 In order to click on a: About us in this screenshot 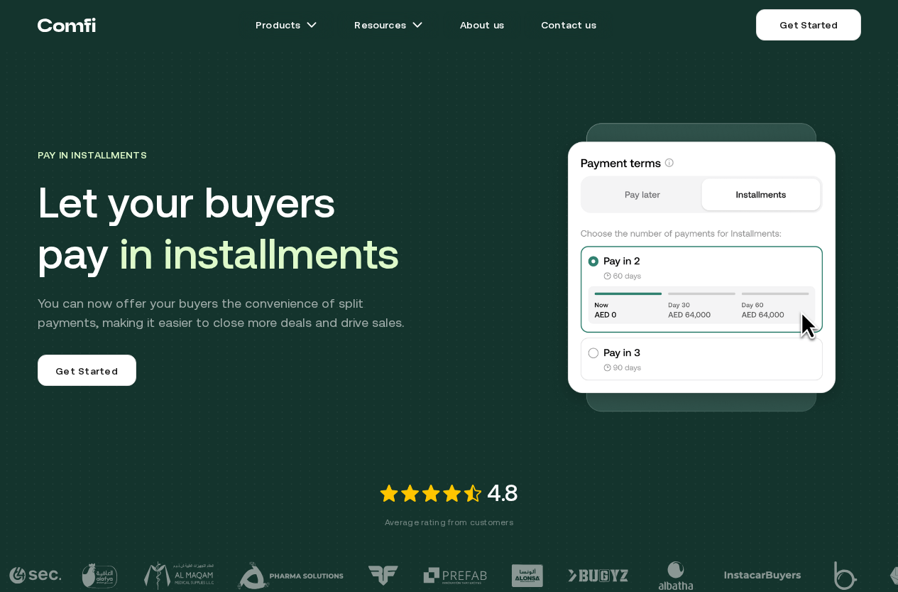, I will do `click(482, 25)`.